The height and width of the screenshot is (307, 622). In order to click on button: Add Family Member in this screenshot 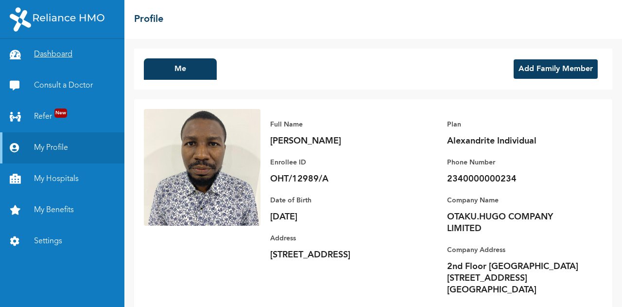, I will do `click(555, 69)`.